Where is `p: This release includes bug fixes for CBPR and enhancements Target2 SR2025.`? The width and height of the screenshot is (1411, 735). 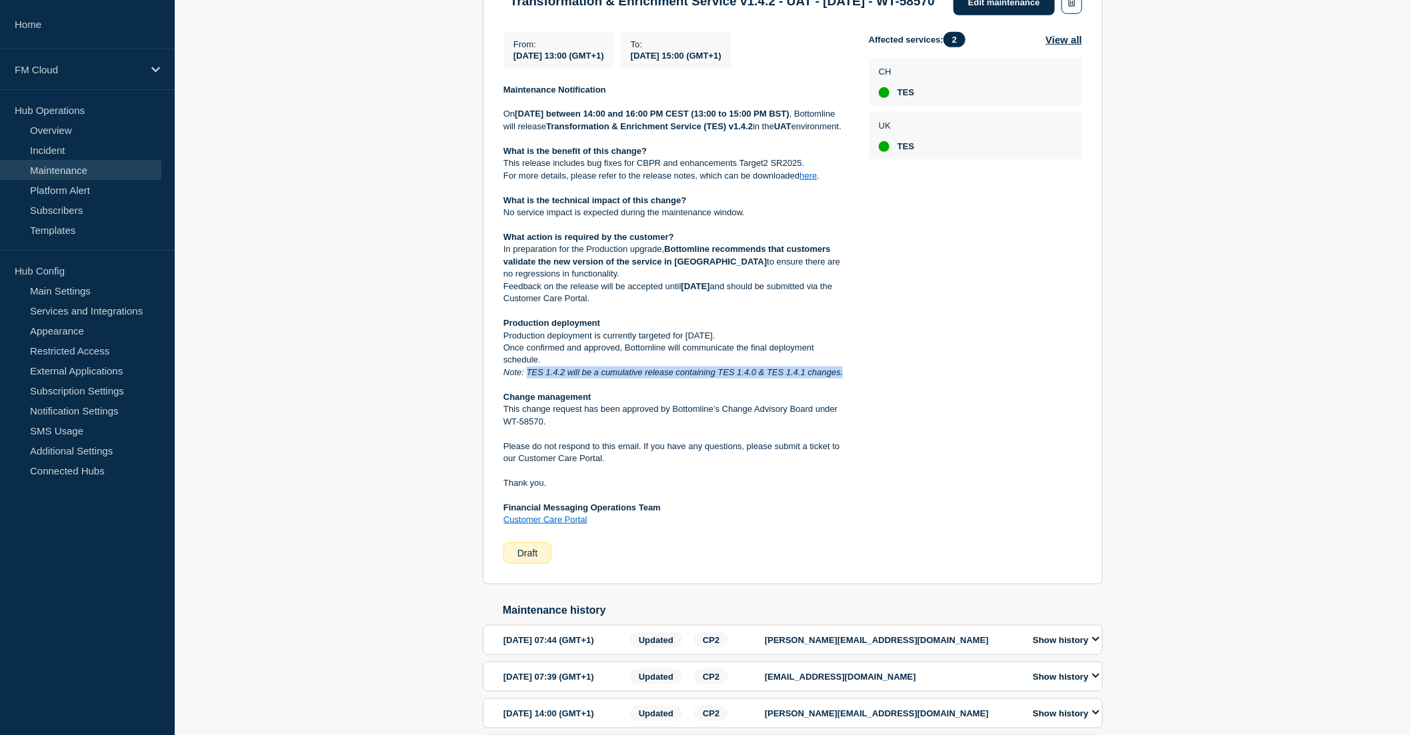
p: This release includes bug fixes for CBPR and enhancements Target2 SR2025. is located at coordinates (675, 163).